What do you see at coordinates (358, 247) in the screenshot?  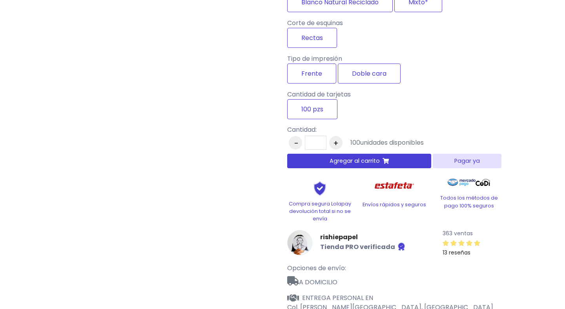 I see `b: Tienda PRO verificada` at bounding box center [358, 247].